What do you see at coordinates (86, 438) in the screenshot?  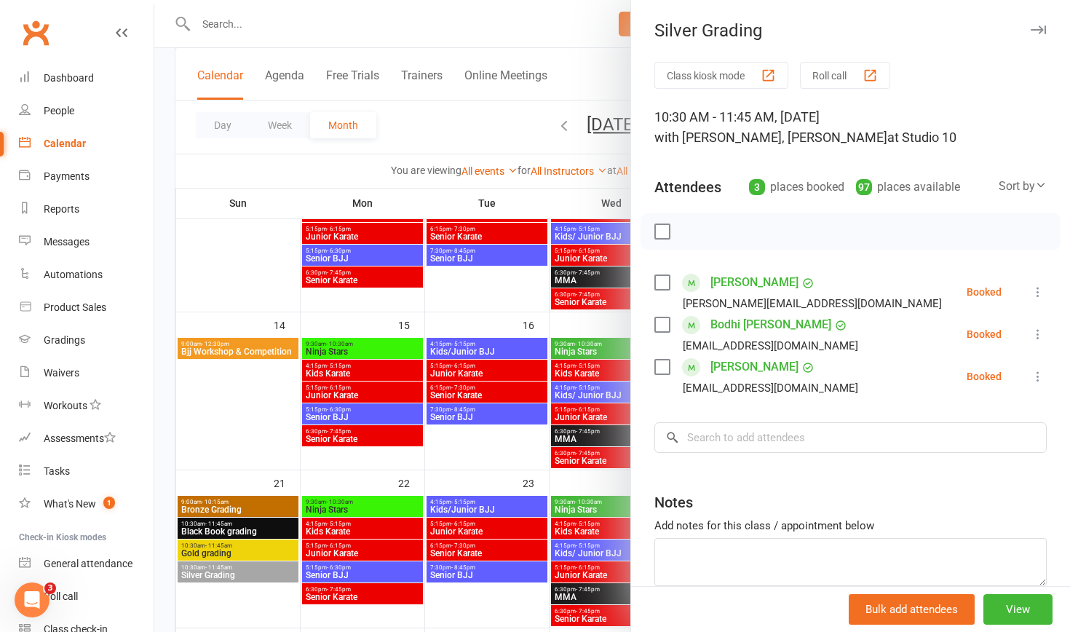 I see `a: Assessments` at bounding box center [86, 438].